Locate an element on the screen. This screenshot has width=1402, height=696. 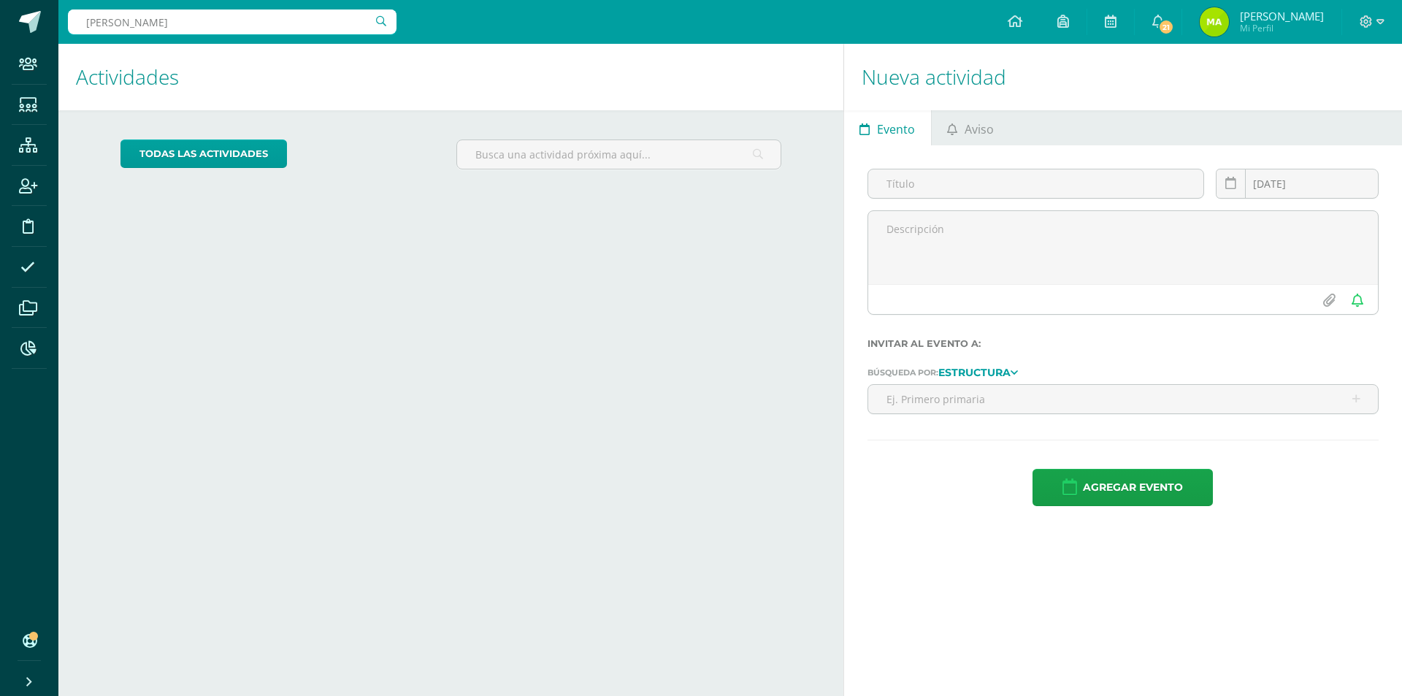
input: Título is located at coordinates (1036, 183).